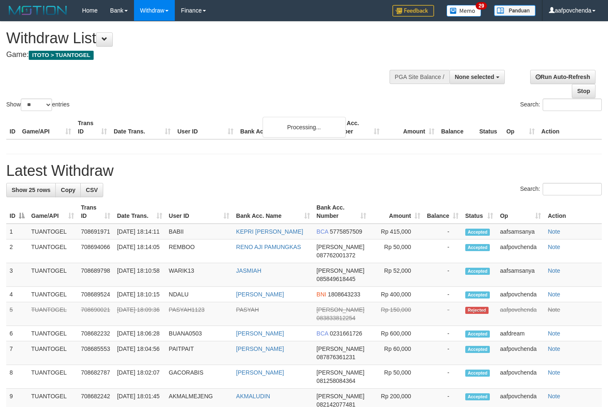 The image size is (608, 407). Describe the element at coordinates (17, 377) in the screenshot. I see `td: 8` at that location.